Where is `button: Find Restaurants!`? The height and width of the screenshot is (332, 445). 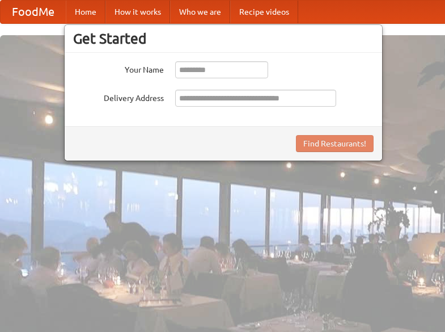 button: Find Restaurants! is located at coordinates (334, 143).